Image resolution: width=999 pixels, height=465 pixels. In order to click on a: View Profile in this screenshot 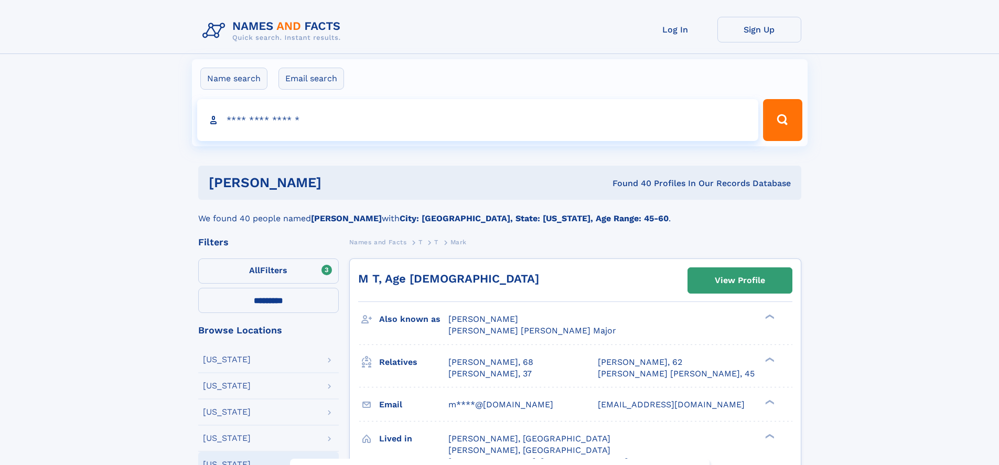, I will do `click(740, 280)`.